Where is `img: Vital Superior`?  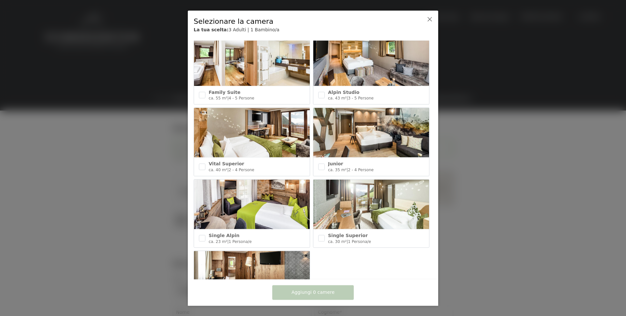
img: Vital Superior is located at coordinates (252, 133).